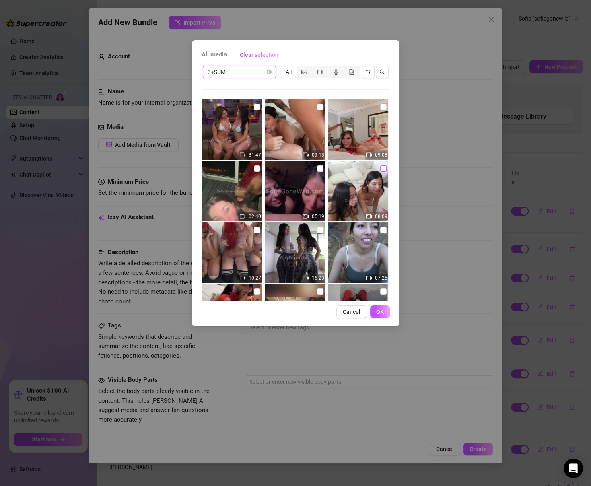 Image resolution: width=591 pixels, height=486 pixels. What do you see at coordinates (259, 55) in the screenshot?
I see `button: Clear selection` at bounding box center [259, 55].